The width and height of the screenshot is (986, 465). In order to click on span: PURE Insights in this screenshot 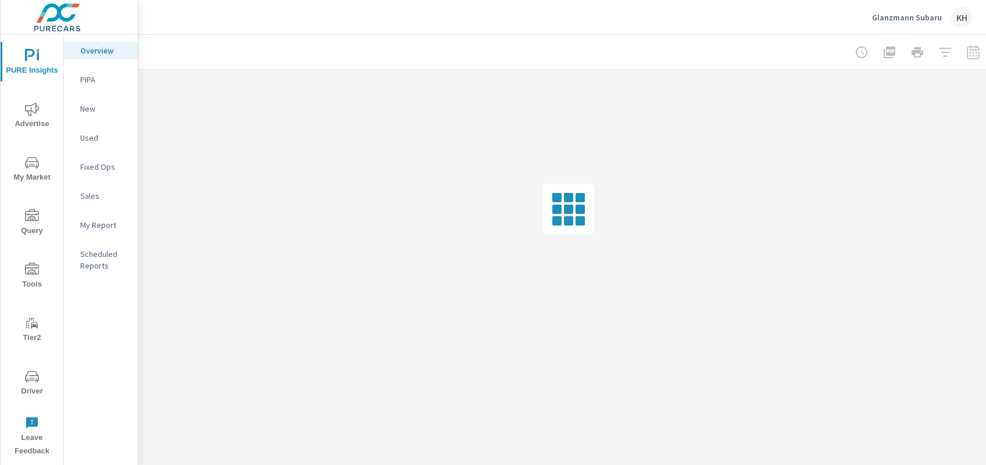, I will do `click(32, 63)`.